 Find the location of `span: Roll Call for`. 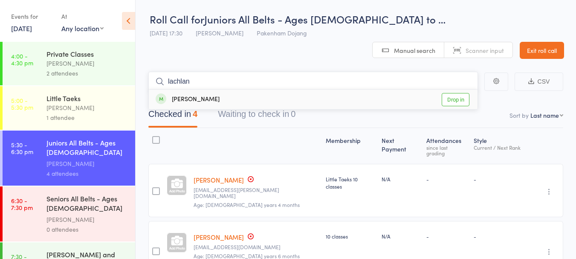

span: Roll Call for is located at coordinates (177, 19).